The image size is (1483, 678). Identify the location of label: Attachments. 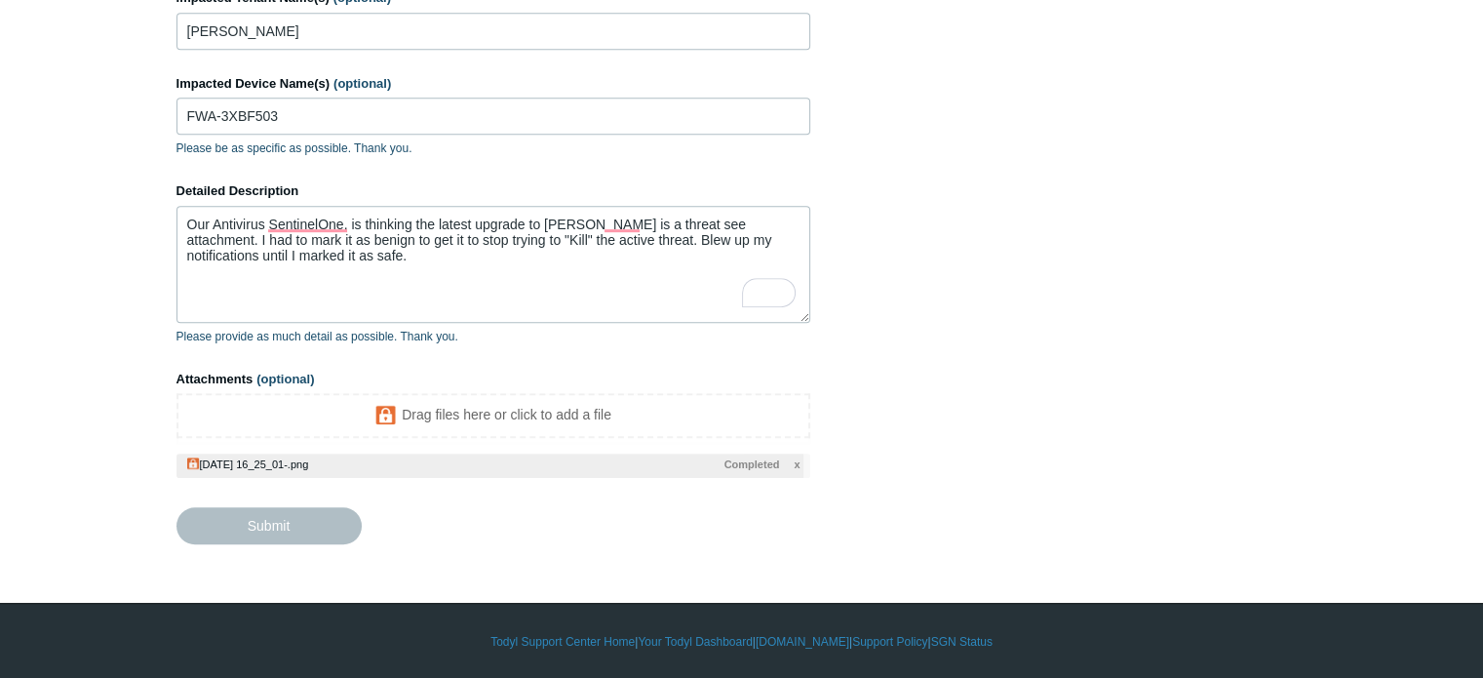
(493, 379).